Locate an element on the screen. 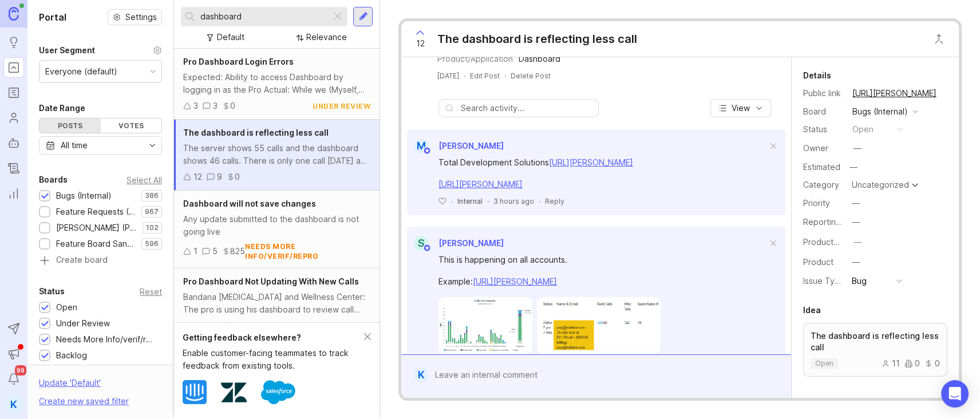  div: Select All is located at coordinates (144, 180).